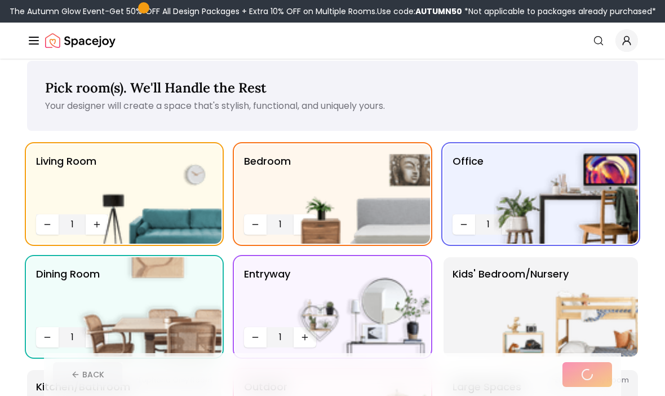  Describe the element at coordinates (267, 181) in the screenshot. I see `p: Bedroom` at that location.